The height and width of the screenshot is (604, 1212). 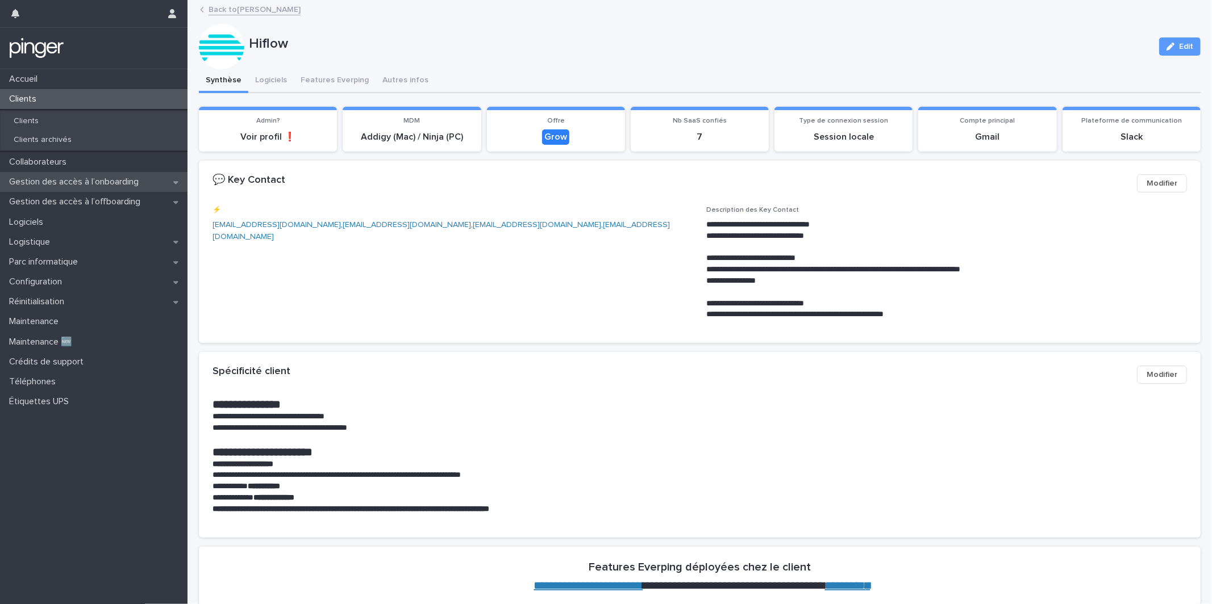 I want to click on p: Accueil, so click(x=26, y=79).